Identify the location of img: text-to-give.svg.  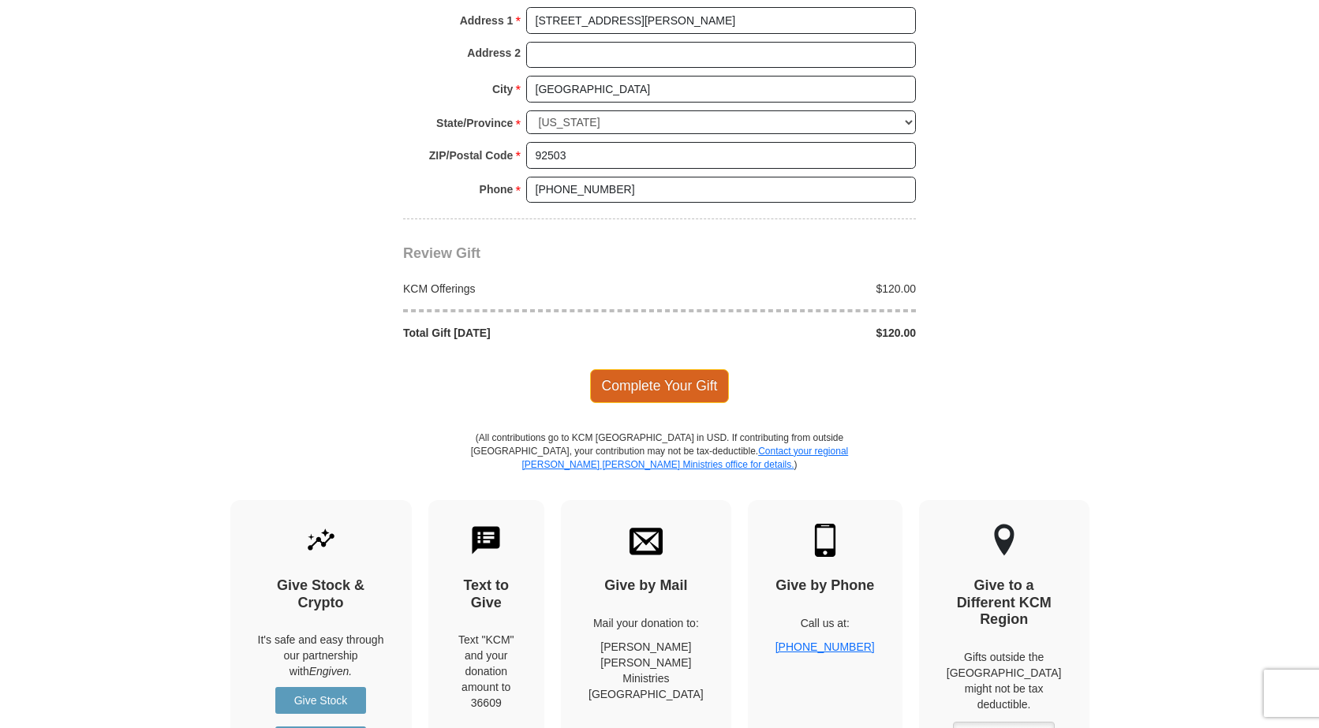
(486, 540).